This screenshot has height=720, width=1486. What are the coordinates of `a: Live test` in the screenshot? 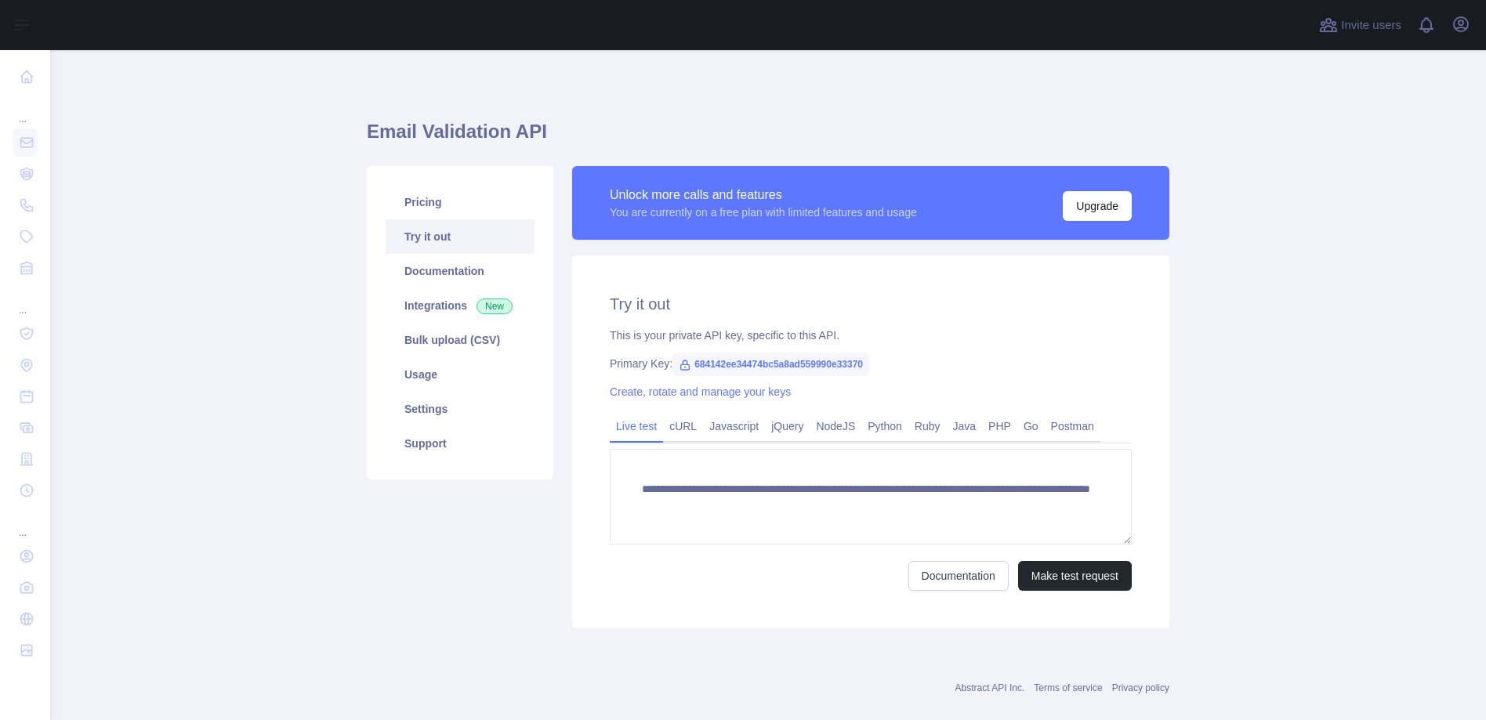 It's located at (636, 426).